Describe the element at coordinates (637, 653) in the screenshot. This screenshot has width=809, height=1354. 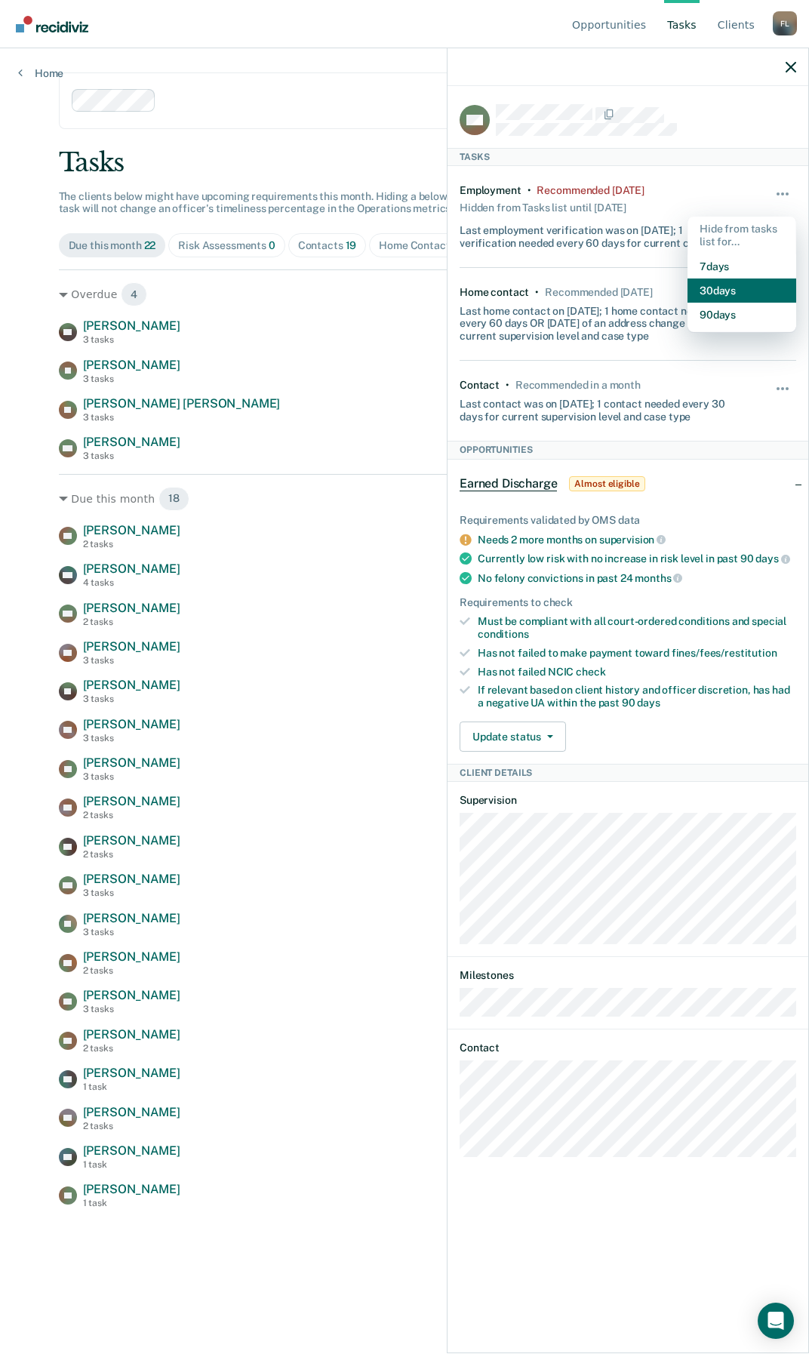
I see `div: Has not failed to make payment toward` at that location.